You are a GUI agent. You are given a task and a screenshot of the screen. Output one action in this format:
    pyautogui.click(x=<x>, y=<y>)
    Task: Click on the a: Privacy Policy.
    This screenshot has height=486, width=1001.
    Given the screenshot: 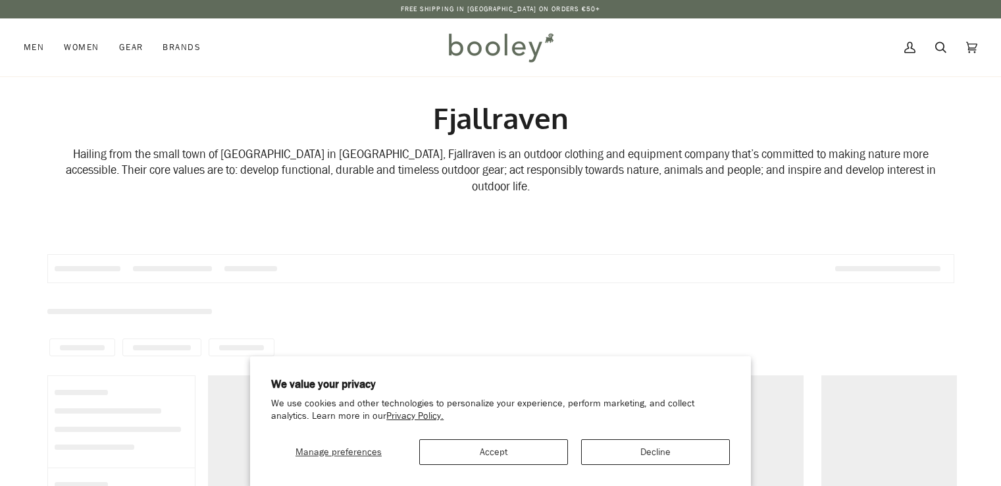 What is the action you would take?
    pyautogui.click(x=415, y=415)
    